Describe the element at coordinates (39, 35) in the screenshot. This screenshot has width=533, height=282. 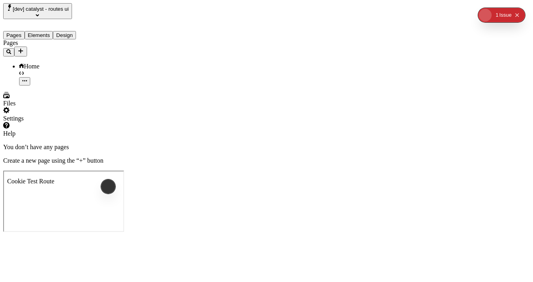
I see `button: Elements` at that location.